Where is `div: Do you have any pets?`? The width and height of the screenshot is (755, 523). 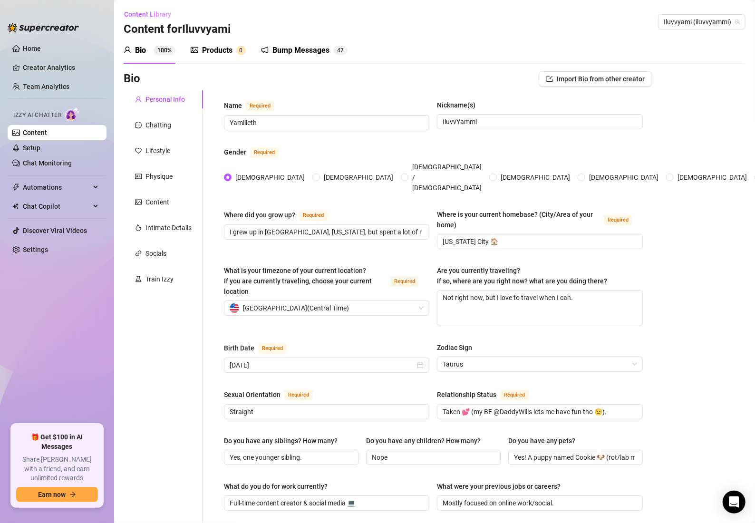 div: Do you have any pets? is located at coordinates (542, 441).